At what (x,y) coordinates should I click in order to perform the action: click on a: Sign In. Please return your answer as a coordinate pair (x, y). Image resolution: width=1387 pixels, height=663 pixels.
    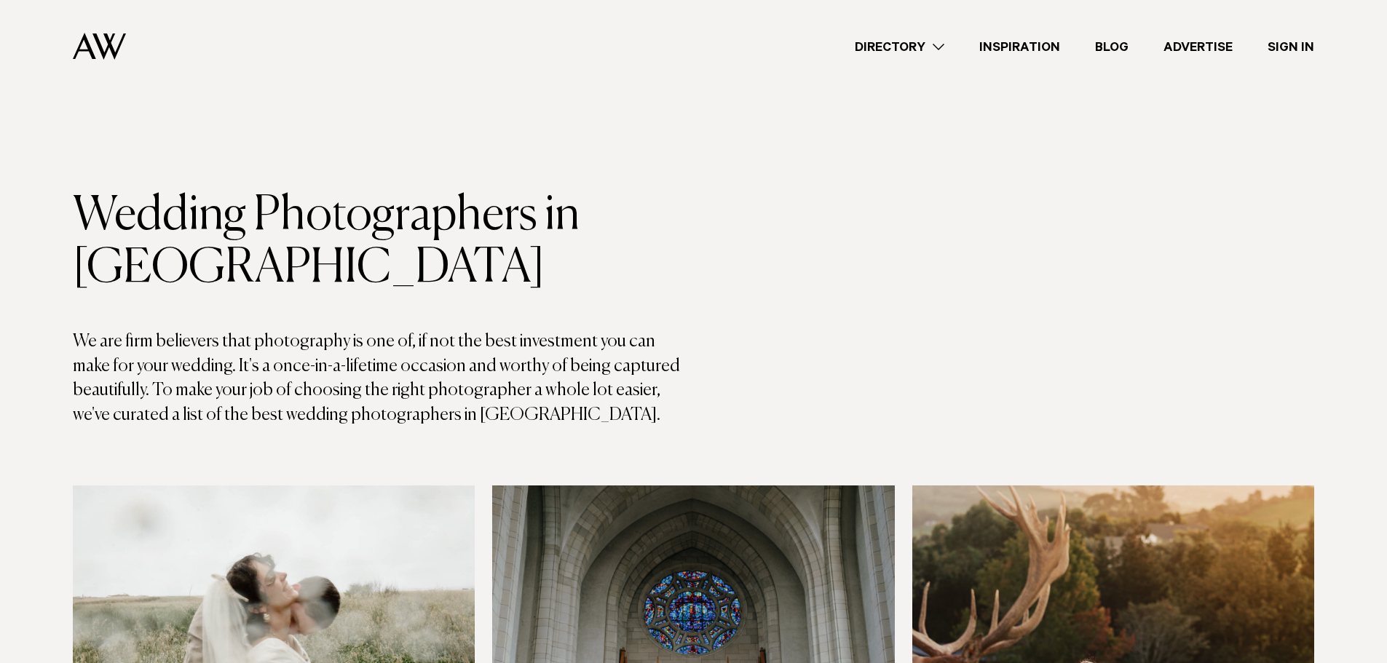
    Looking at the image, I should click on (1291, 47).